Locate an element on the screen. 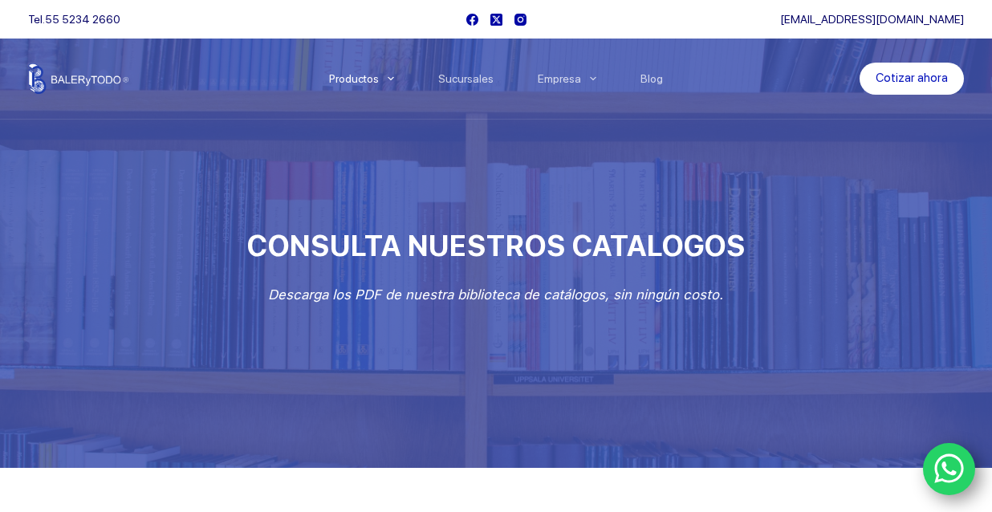 This screenshot has width=992, height=512. a: 55 5234 2660 is located at coordinates (83, 19).